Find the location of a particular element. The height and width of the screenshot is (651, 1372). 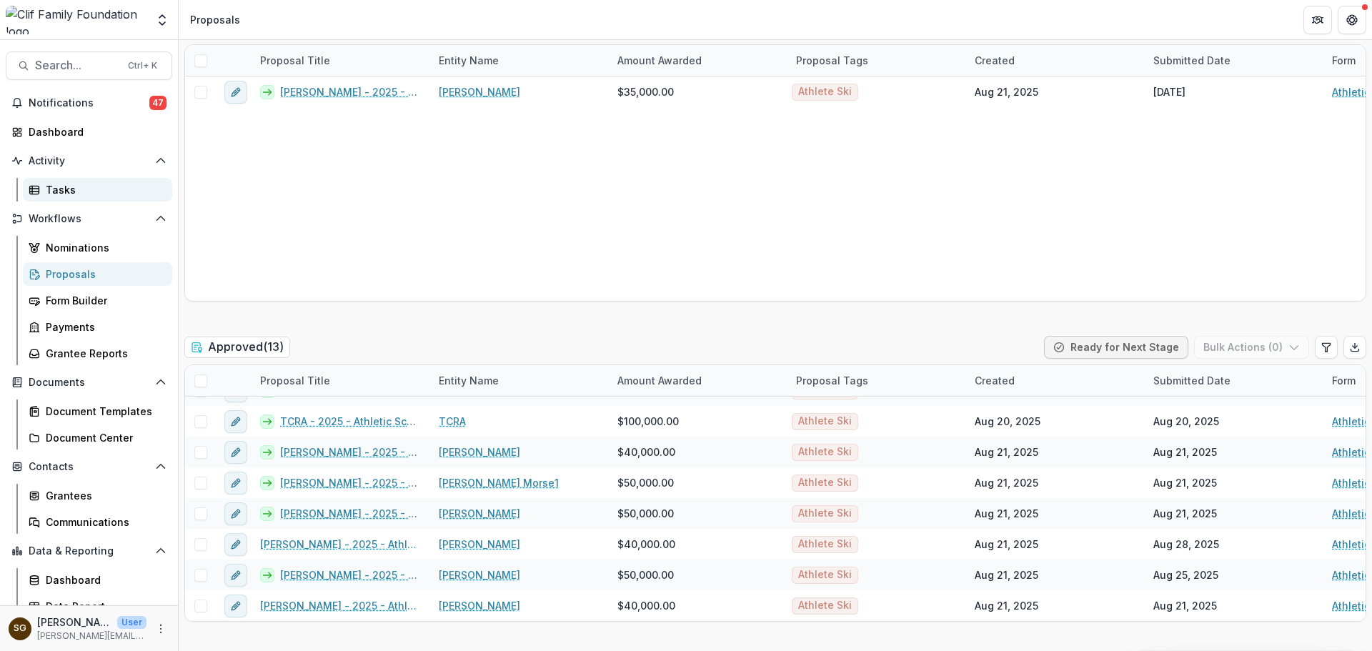

div: Grantees is located at coordinates (103, 495).